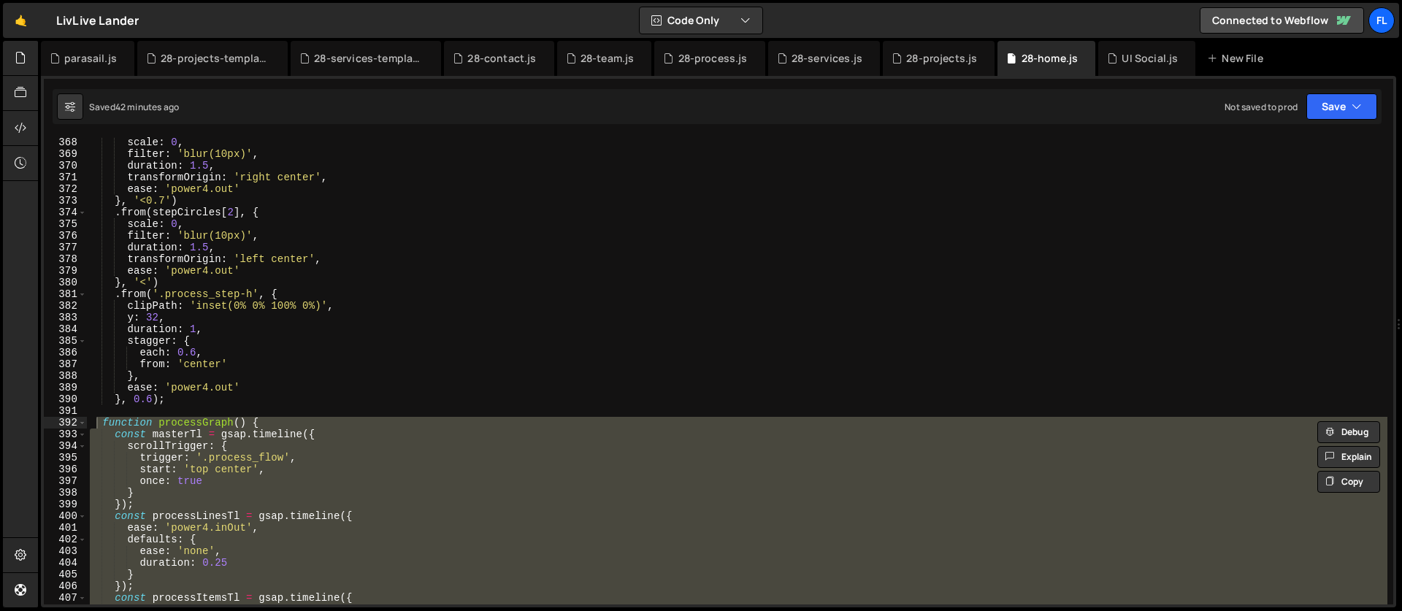  Describe the element at coordinates (65, 224) in the screenshot. I see `div: 375` at that location.